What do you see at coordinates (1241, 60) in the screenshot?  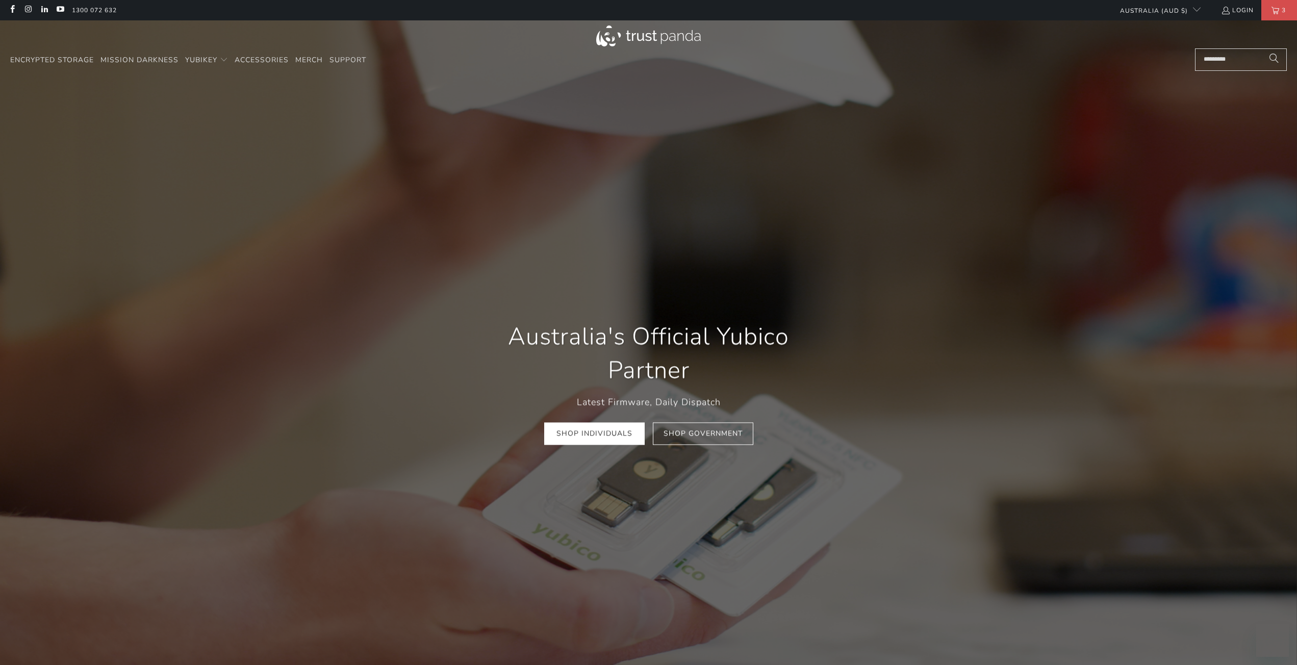 I see `input: Search...` at bounding box center [1241, 60].